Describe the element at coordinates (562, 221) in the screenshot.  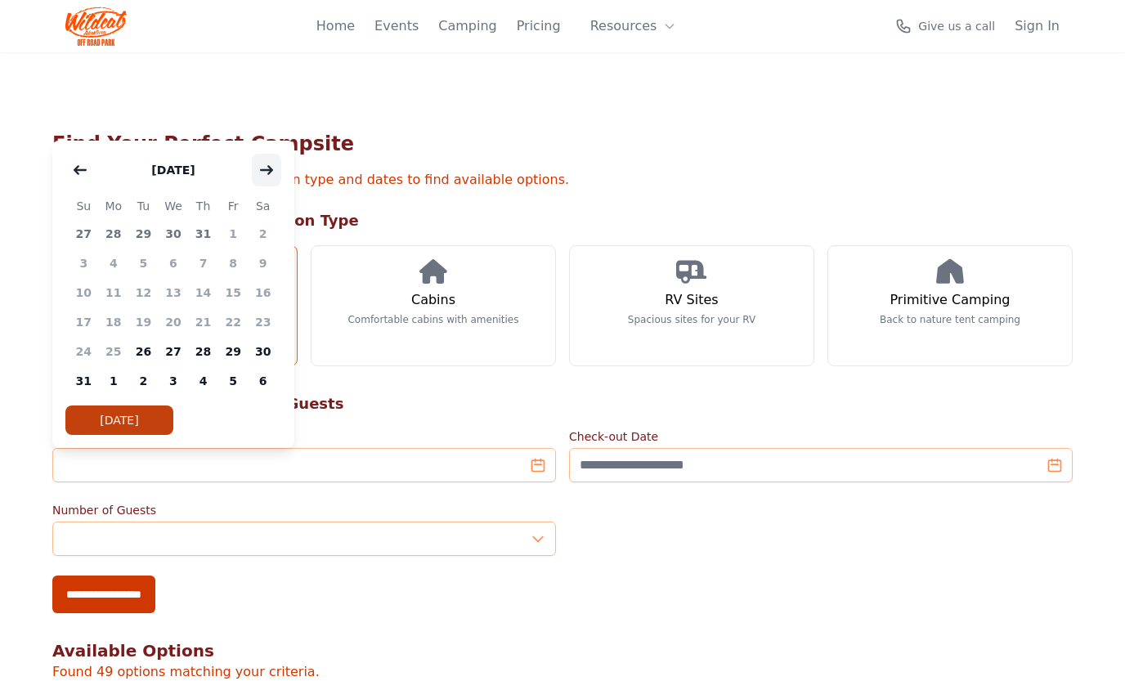
I see `h2: Step 1: Choose Accommodation Type` at that location.